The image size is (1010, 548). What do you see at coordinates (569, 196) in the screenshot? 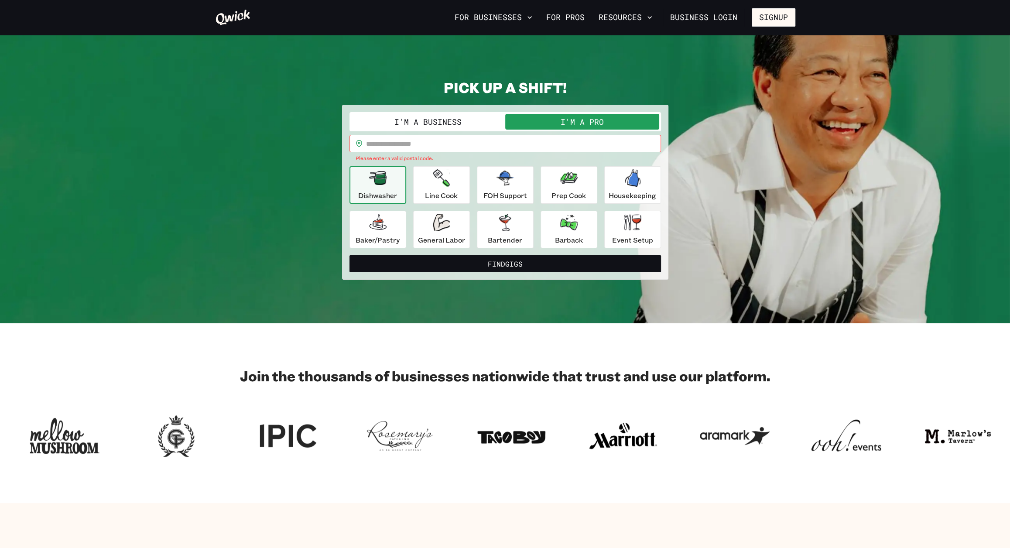
I see `p: Prep Cook` at bounding box center [569, 196].